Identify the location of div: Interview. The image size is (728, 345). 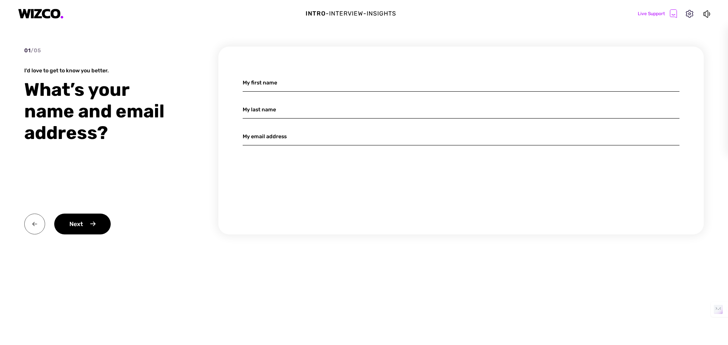
(346, 14).